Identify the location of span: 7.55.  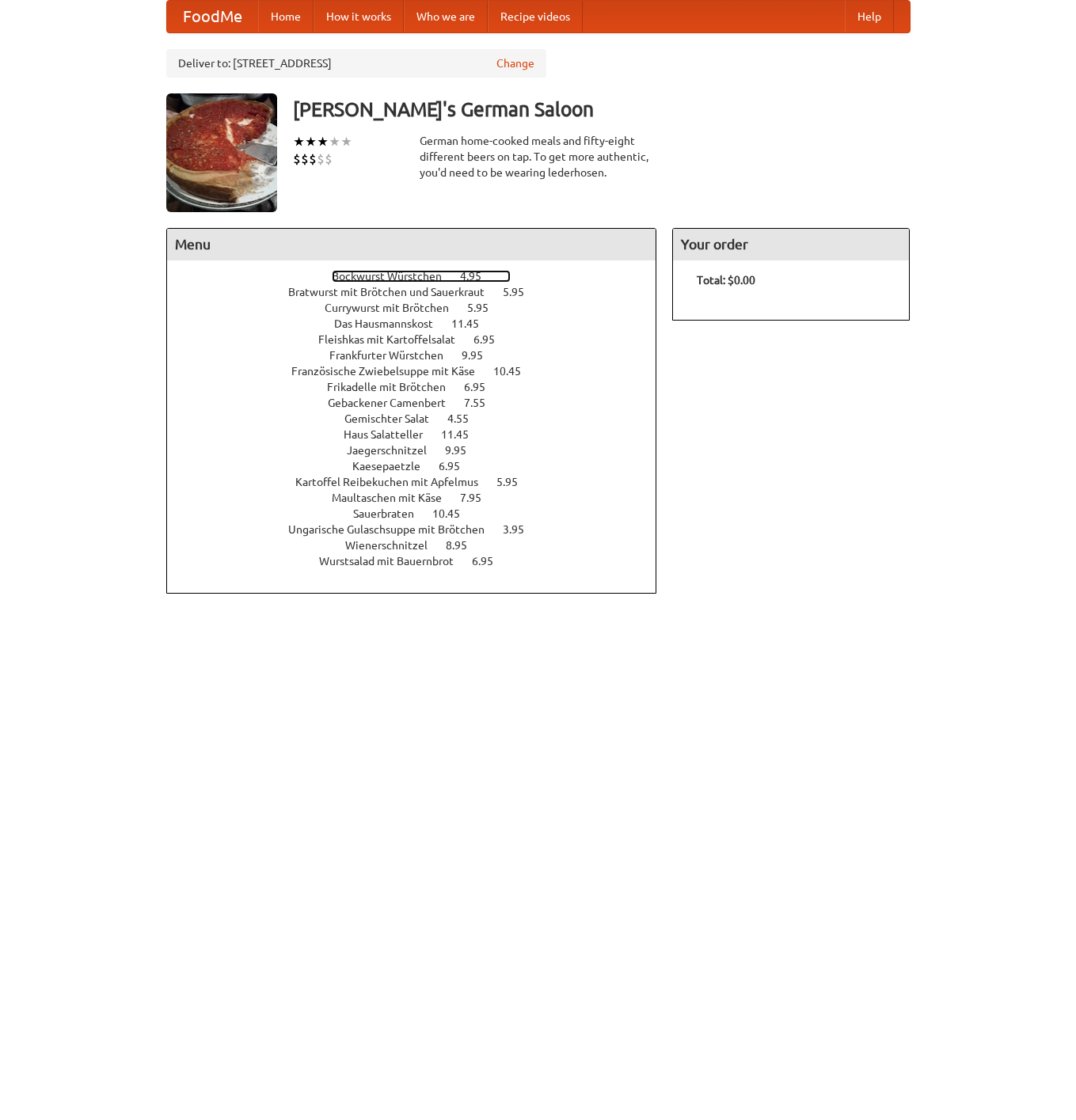
(482, 403).